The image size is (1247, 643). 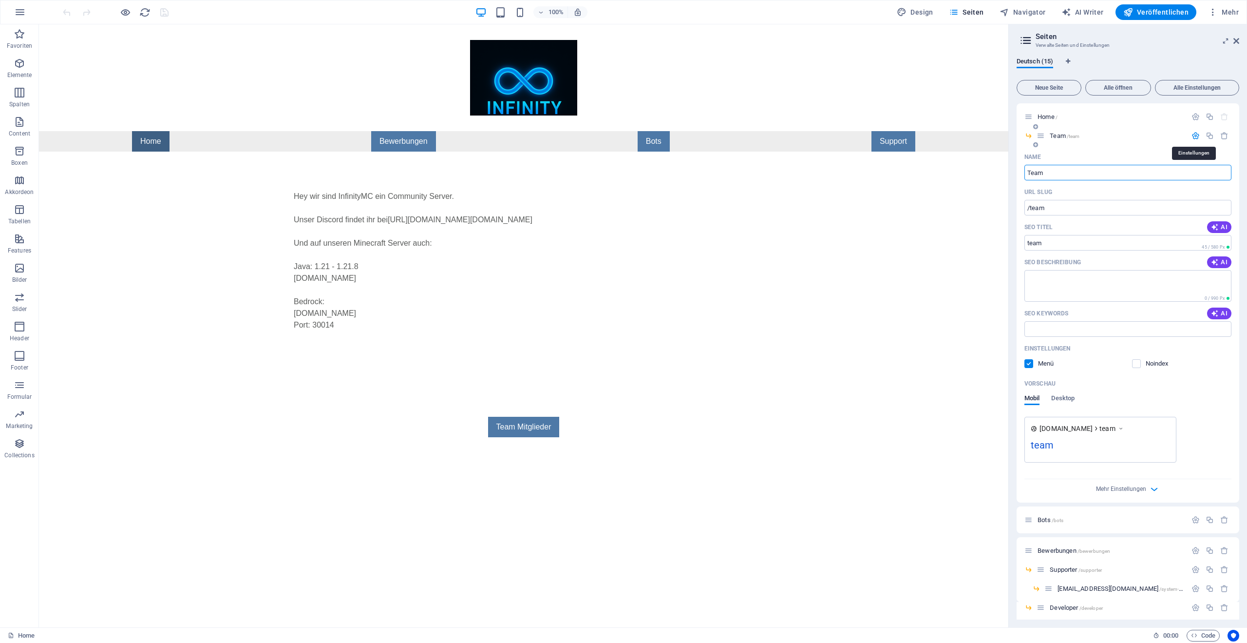 What do you see at coordinates (1053, 262) in the screenshot?
I see `p: SEO Beschreibung` at bounding box center [1053, 262].